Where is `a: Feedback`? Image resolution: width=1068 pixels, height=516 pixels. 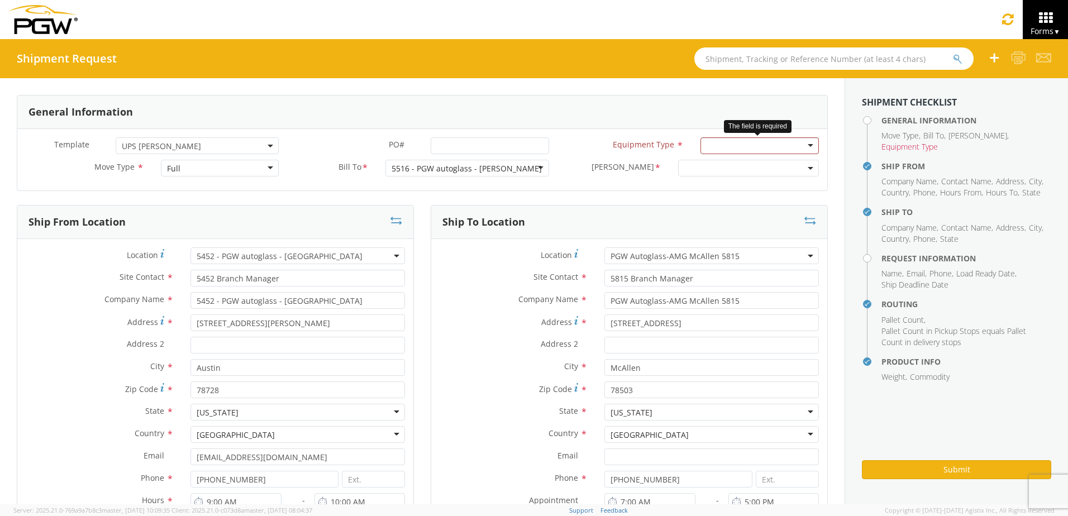
a: Feedback is located at coordinates (614, 510).